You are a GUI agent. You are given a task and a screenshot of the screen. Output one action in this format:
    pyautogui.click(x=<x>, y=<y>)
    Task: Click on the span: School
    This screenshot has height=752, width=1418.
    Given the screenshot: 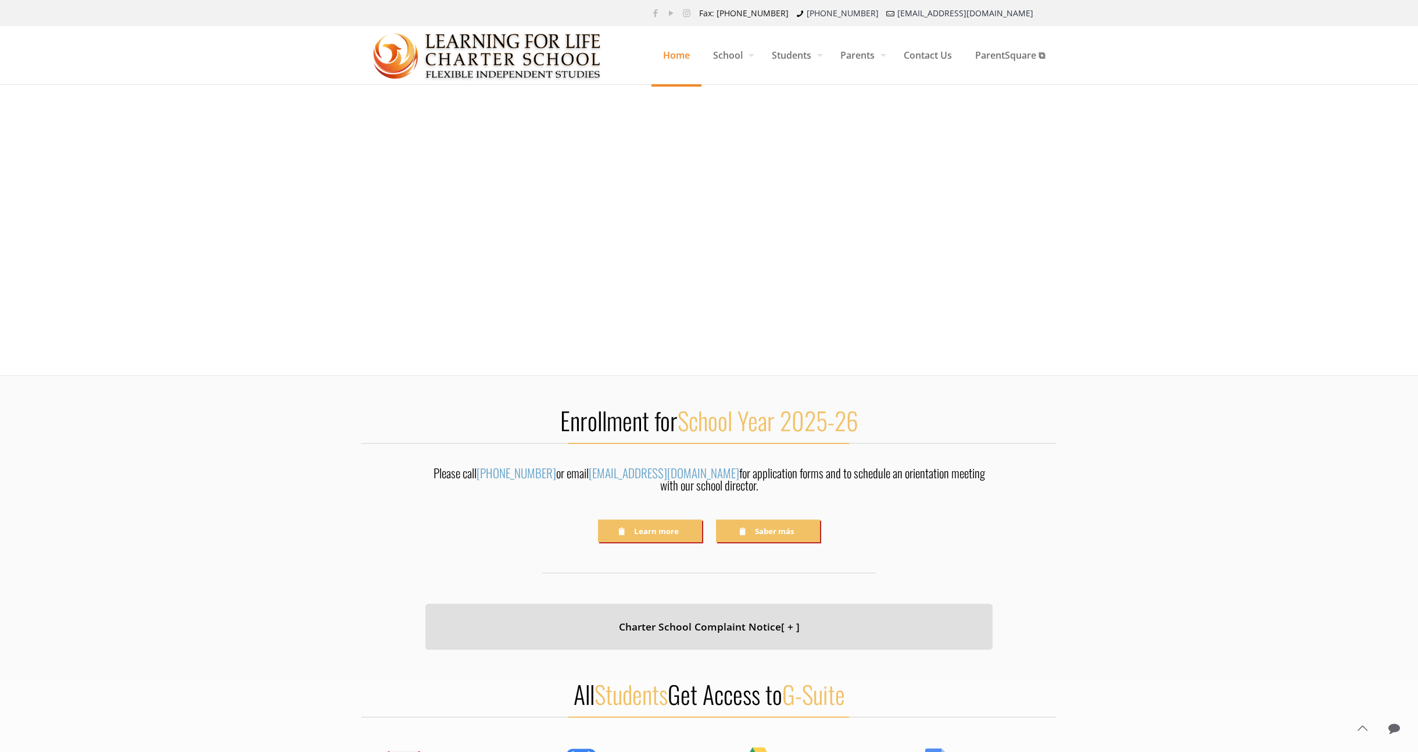 What is the action you would take?
    pyautogui.click(x=730, y=55)
    